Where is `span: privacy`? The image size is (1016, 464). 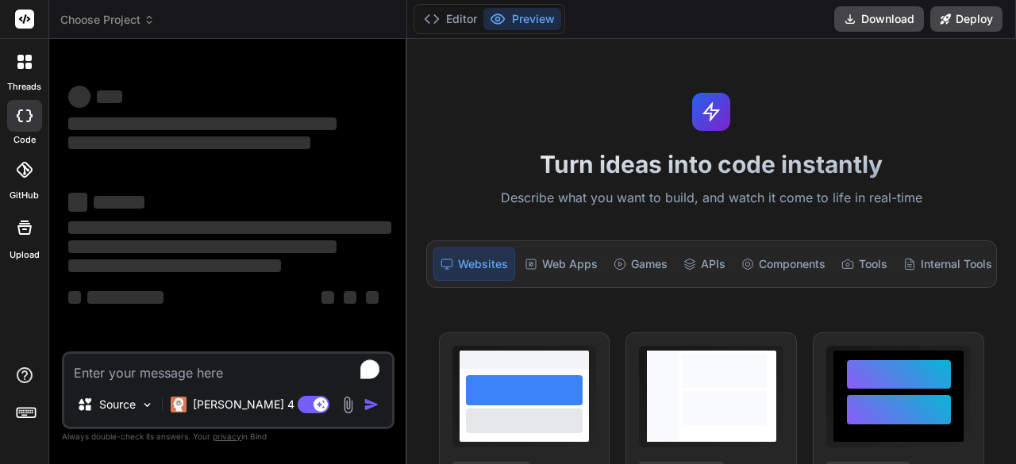 span: privacy is located at coordinates (227, 437).